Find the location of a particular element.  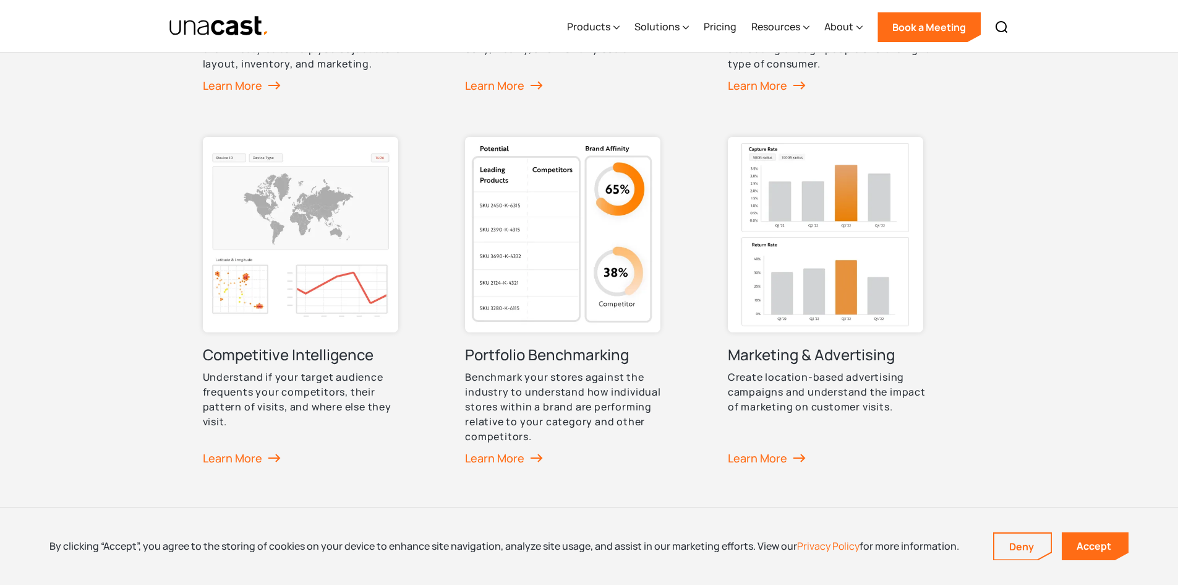

a: Book a Meeting is located at coordinates (929, 27).